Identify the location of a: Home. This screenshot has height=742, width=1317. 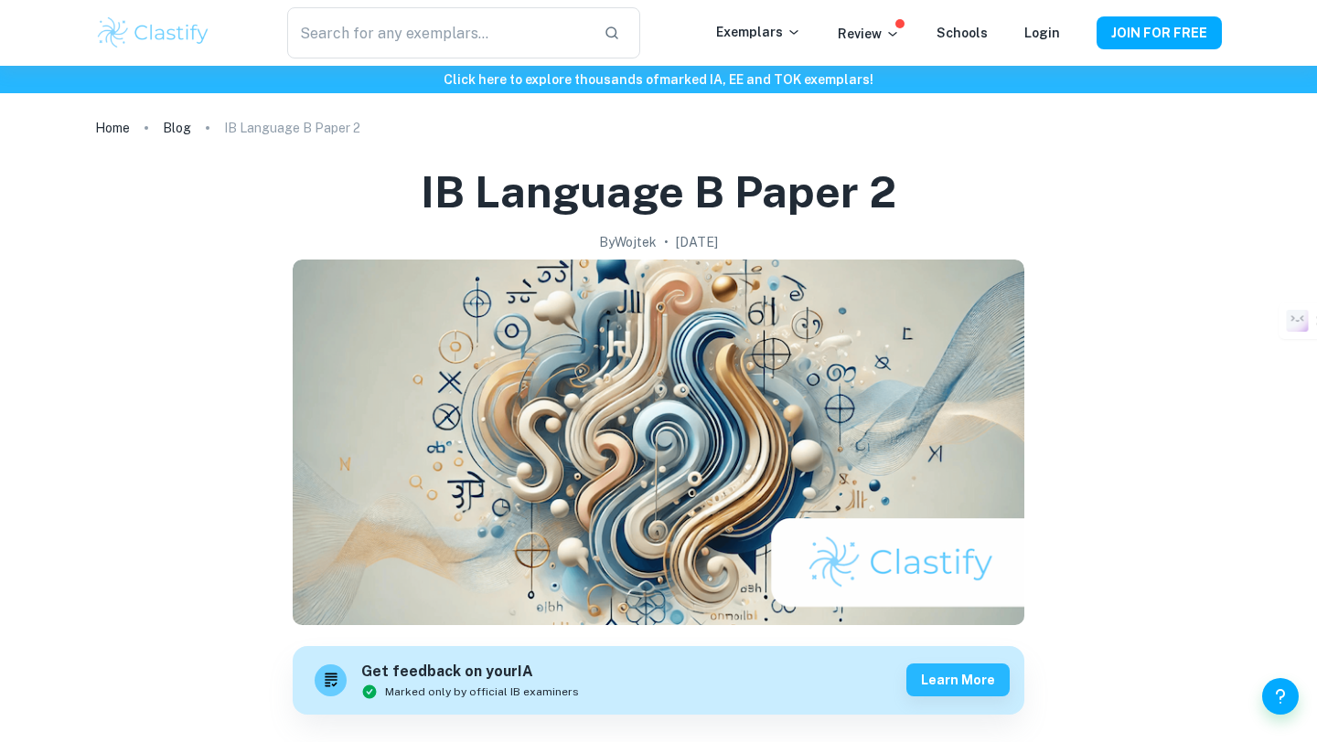
(112, 128).